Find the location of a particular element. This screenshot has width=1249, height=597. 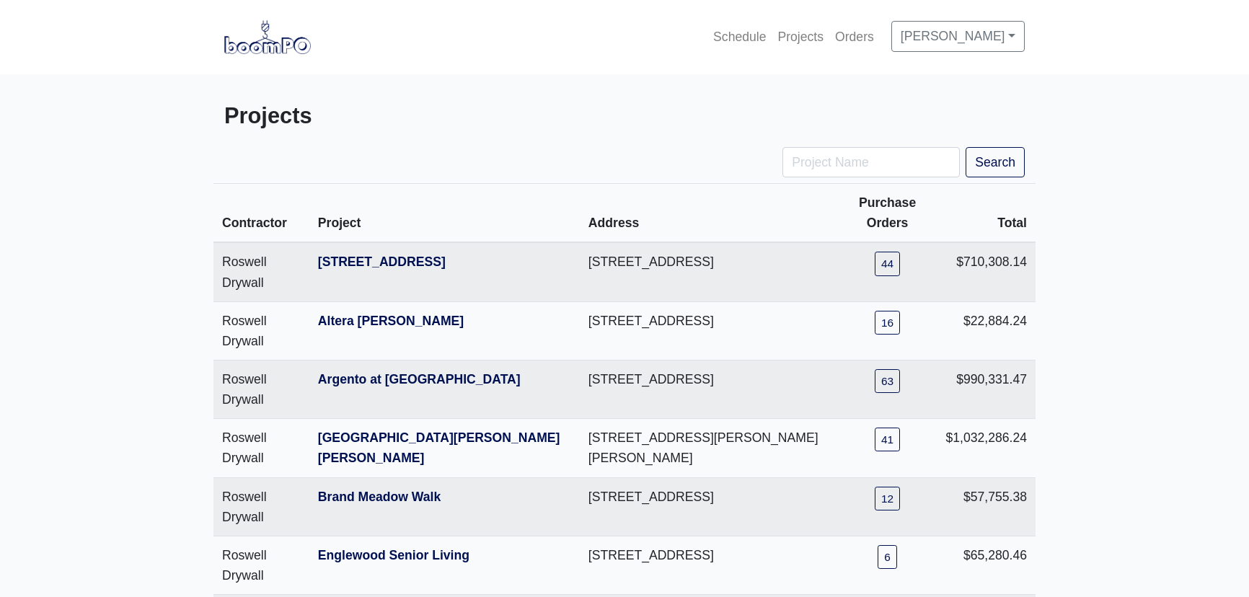

th: Address is located at coordinates (709, 213).